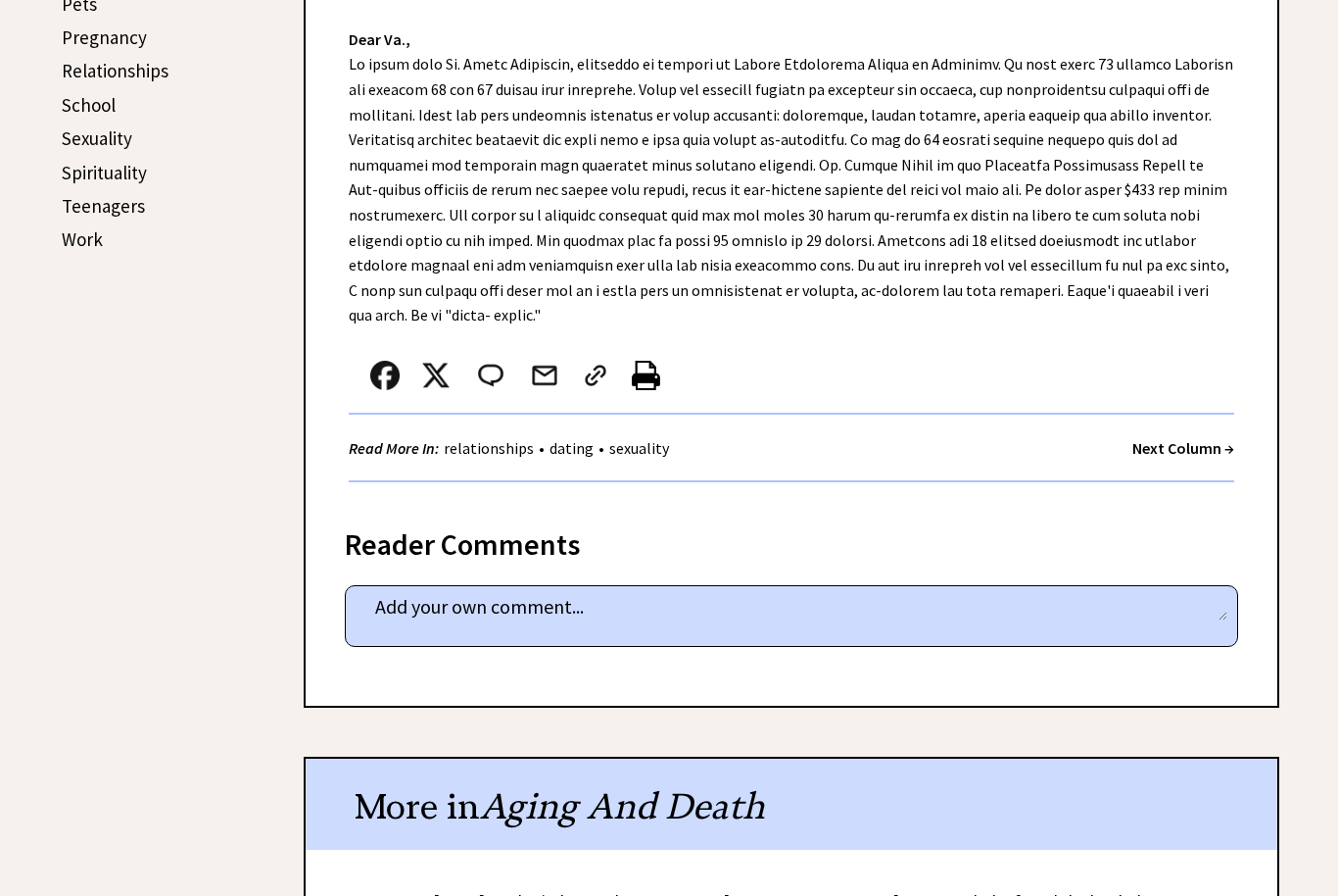 The width and height of the screenshot is (1338, 896). Describe the element at coordinates (596, 375) in the screenshot. I see `img: link_02.png` at that location.